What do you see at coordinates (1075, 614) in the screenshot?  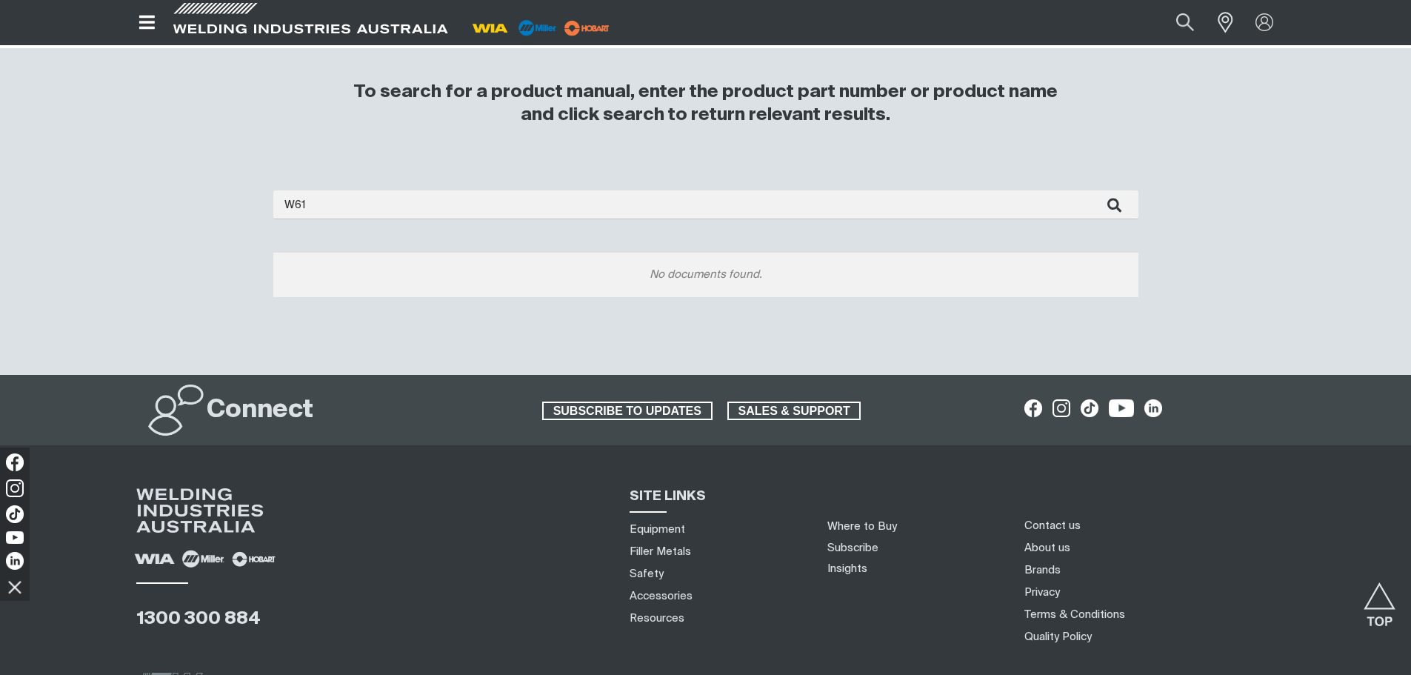 I see `a: Terms & Conditions` at bounding box center [1075, 614].